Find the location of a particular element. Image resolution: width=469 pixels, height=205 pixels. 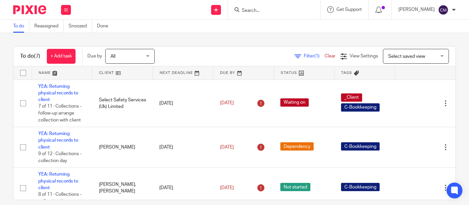

span: View Settings is located at coordinates (364, 56).